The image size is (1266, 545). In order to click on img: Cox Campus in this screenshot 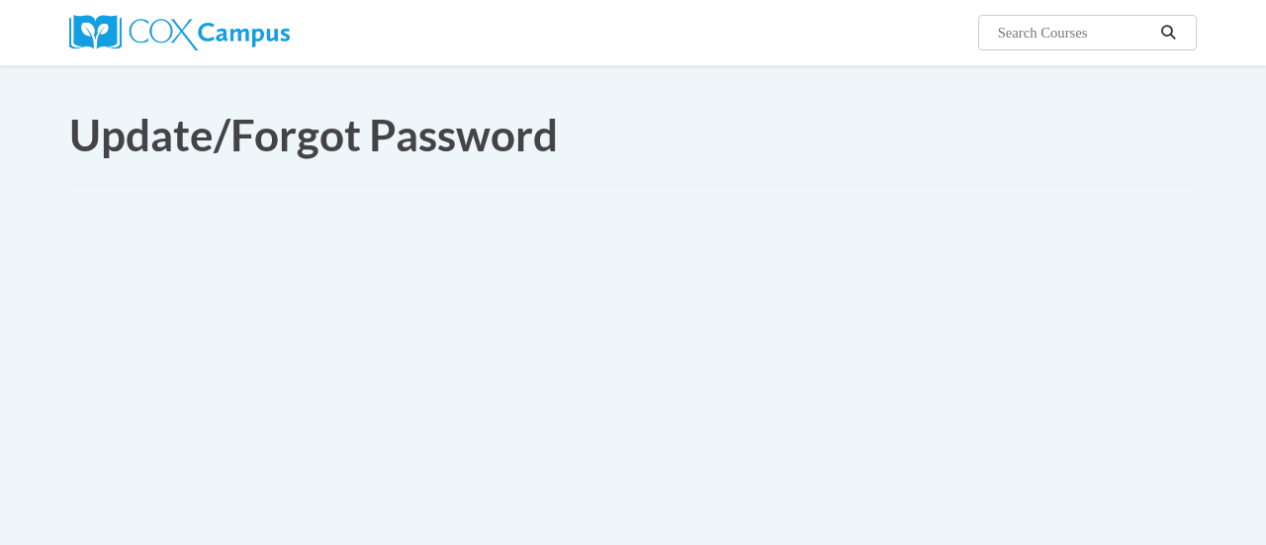, I will do `click(179, 33)`.